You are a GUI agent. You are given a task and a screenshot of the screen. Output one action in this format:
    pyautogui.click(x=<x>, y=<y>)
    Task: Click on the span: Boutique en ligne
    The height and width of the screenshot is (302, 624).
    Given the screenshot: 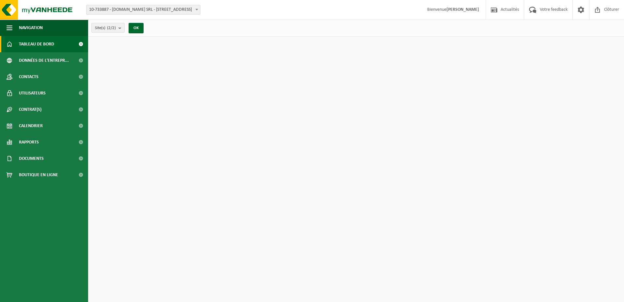 What is the action you would take?
    pyautogui.click(x=39, y=175)
    